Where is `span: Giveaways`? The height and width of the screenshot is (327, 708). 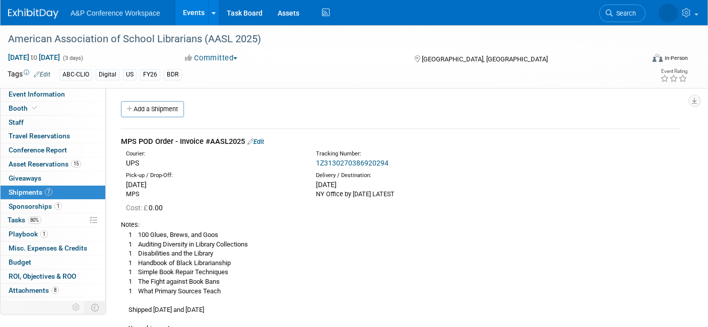
span: Giveaways is located at coordinates (25, 178).